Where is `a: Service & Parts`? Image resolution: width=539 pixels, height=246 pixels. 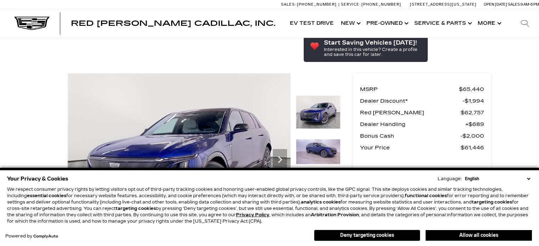 a: Service & Parts is located at coordinates (443, 23).